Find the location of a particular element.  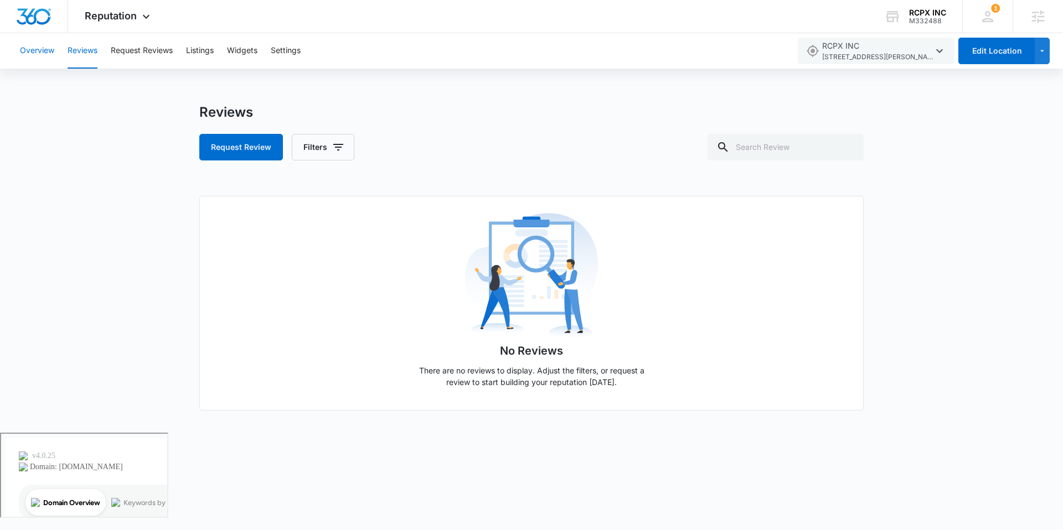

div: Domain Overview is located at coordinates (70, 69).